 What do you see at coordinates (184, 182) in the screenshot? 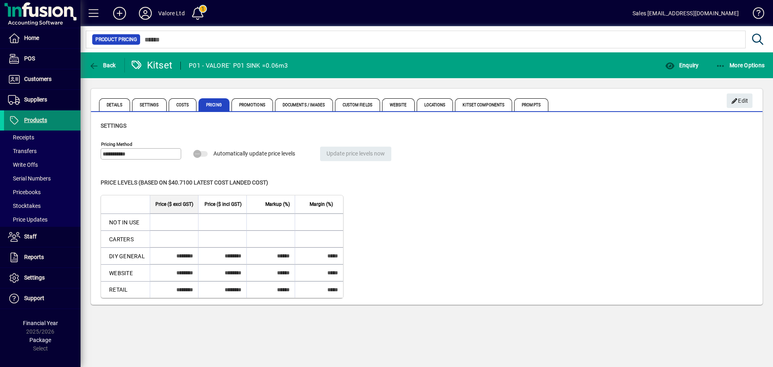
I see `span: Price levels (based on $40.7100 Latest cost landed cost)` at bounding box center [184, 182].